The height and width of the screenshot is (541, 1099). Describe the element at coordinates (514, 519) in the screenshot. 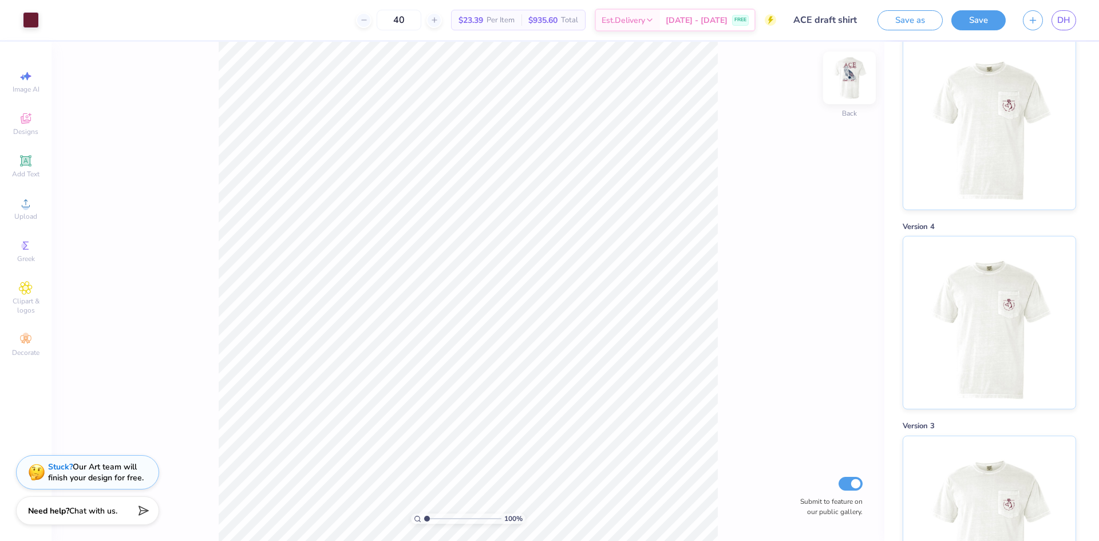

I see `span: 100 %` at that location.